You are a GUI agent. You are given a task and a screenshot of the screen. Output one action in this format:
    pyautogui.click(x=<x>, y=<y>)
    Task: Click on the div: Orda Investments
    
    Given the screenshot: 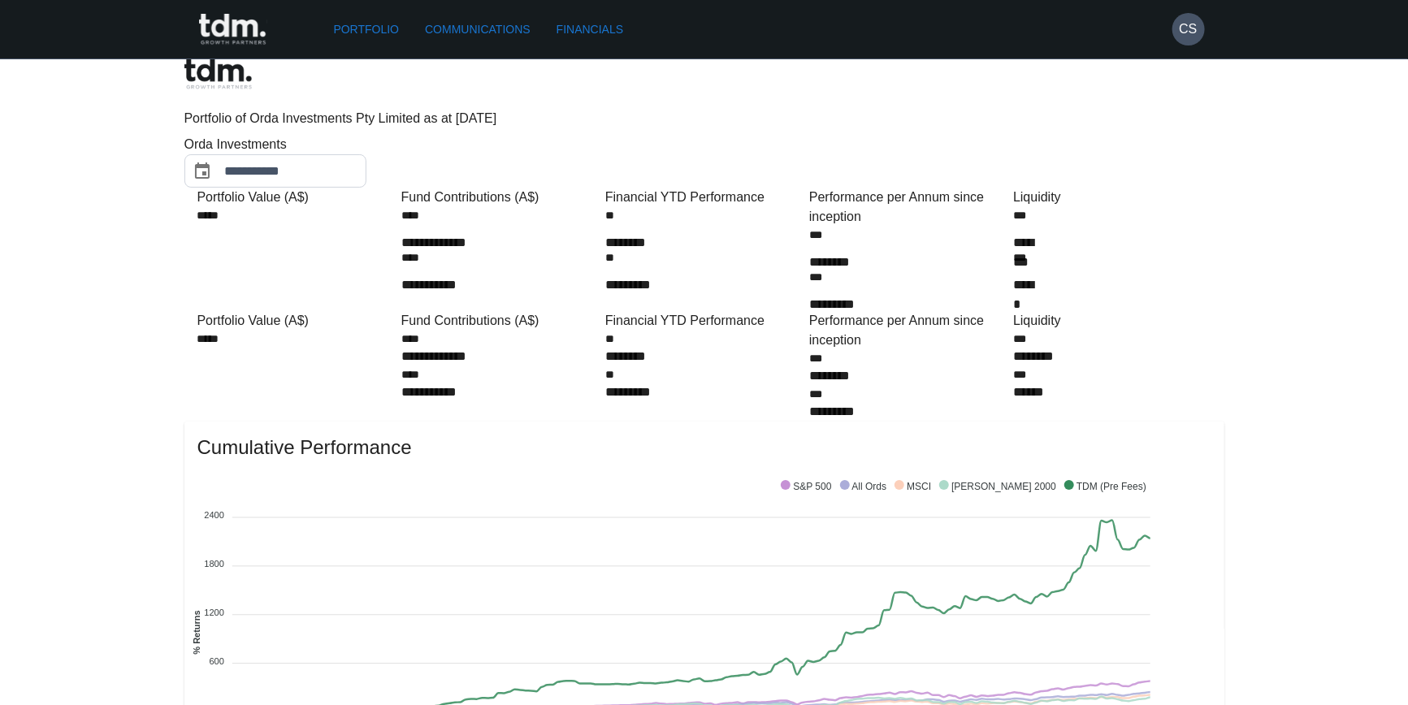 What is the action you would take?
    pyautogui.click(x=306, y=145)
    